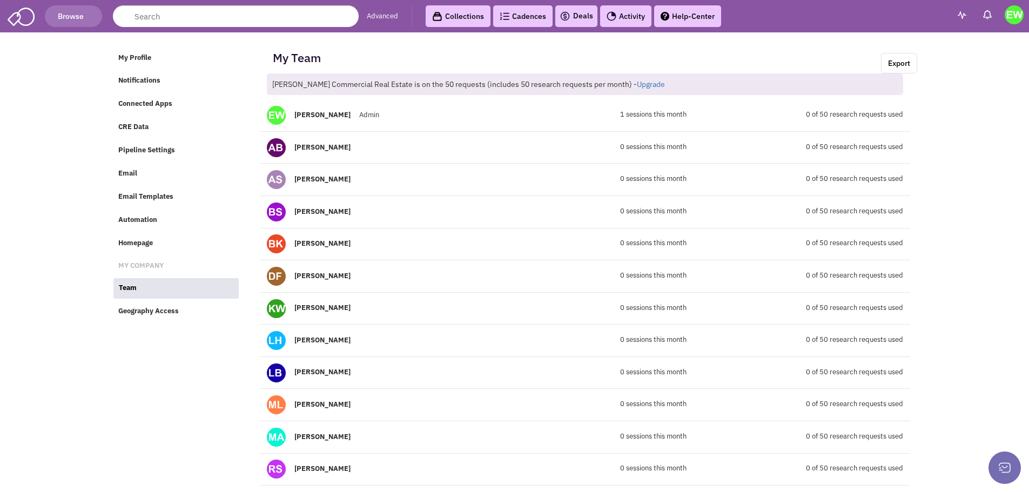 The width and height of the screenshot is (1029, 492). Describe the element at coordinates (176, 288) in the screenshot. I see `a: Team` at that location.